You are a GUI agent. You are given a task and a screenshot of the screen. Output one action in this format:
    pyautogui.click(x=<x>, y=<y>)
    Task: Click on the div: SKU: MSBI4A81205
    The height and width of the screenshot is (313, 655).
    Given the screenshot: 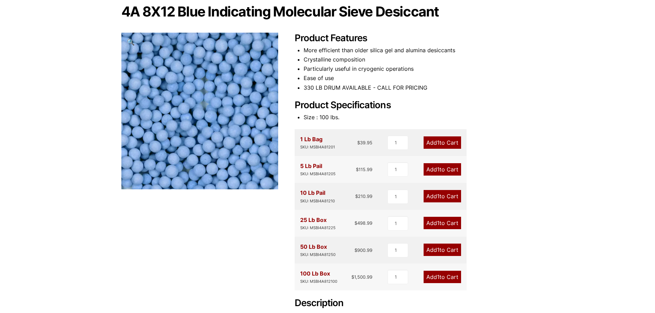 What is the action you would take?
    pyautogui.click(x=318, y=174)
    